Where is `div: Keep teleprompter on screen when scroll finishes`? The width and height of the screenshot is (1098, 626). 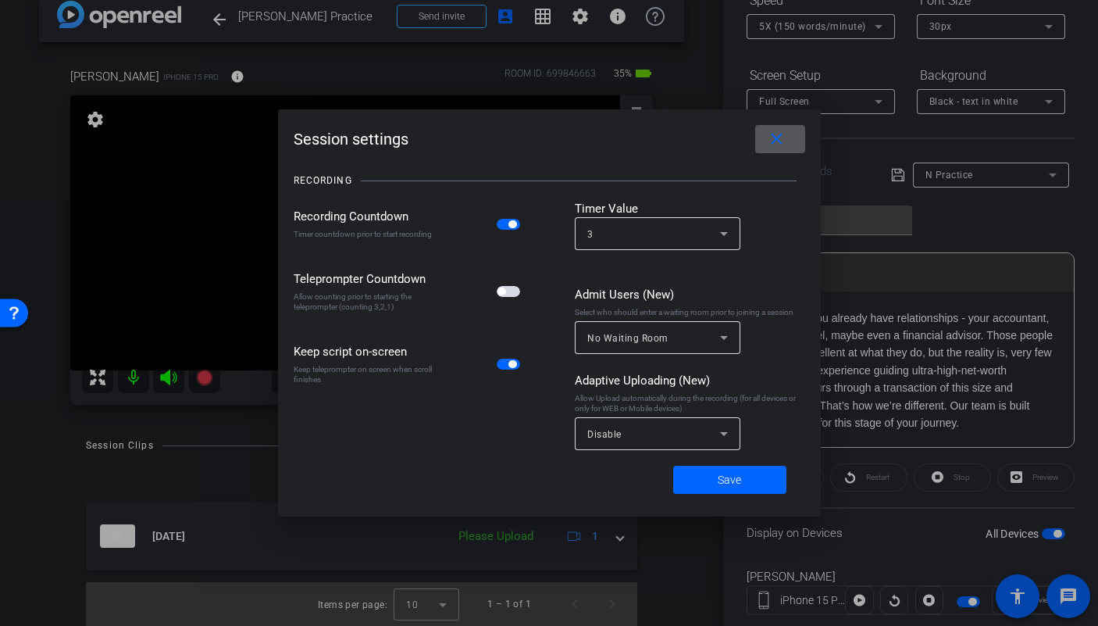
div: Keep teleprompter on screen when scroll finishes is located at coordinates (366, 374).